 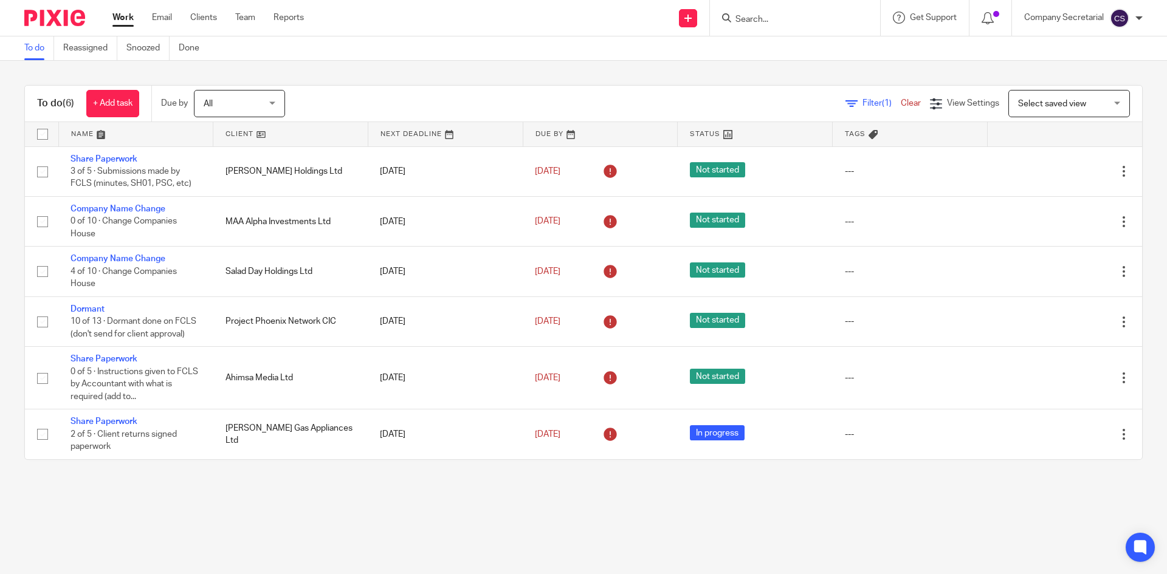 I want to click on span: Get Support, so click(x=933, y=18).